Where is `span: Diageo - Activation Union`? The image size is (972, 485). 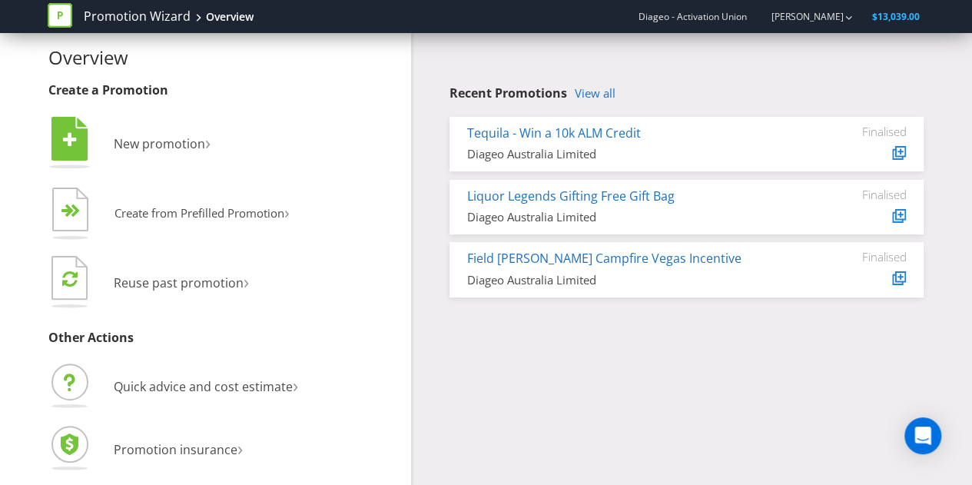
span: Diageo - Activation Union is located at coordinates (692, 16).